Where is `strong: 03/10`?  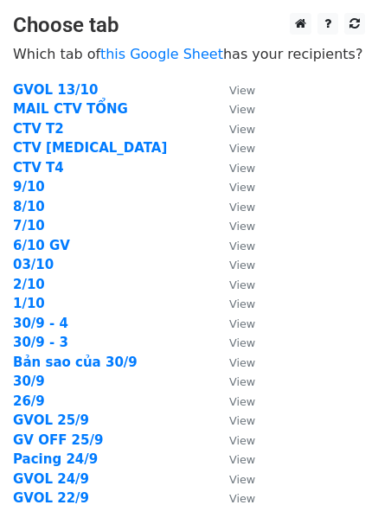 strong: 03/10 is located at coordinates (33, 264).